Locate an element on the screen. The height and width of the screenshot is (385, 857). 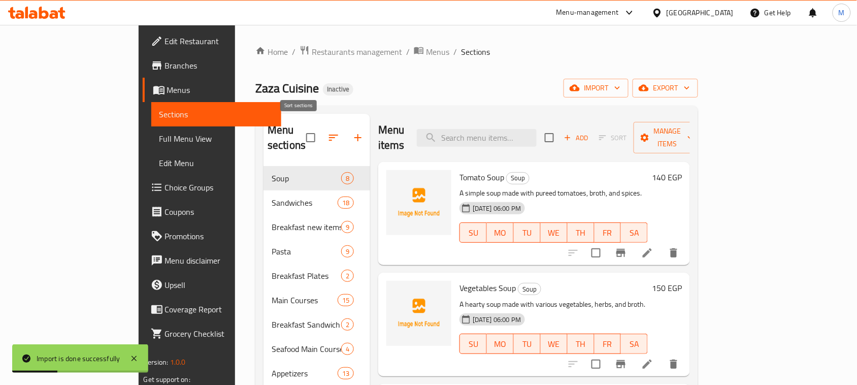
a: Branches is located at coordinates (212, 66).